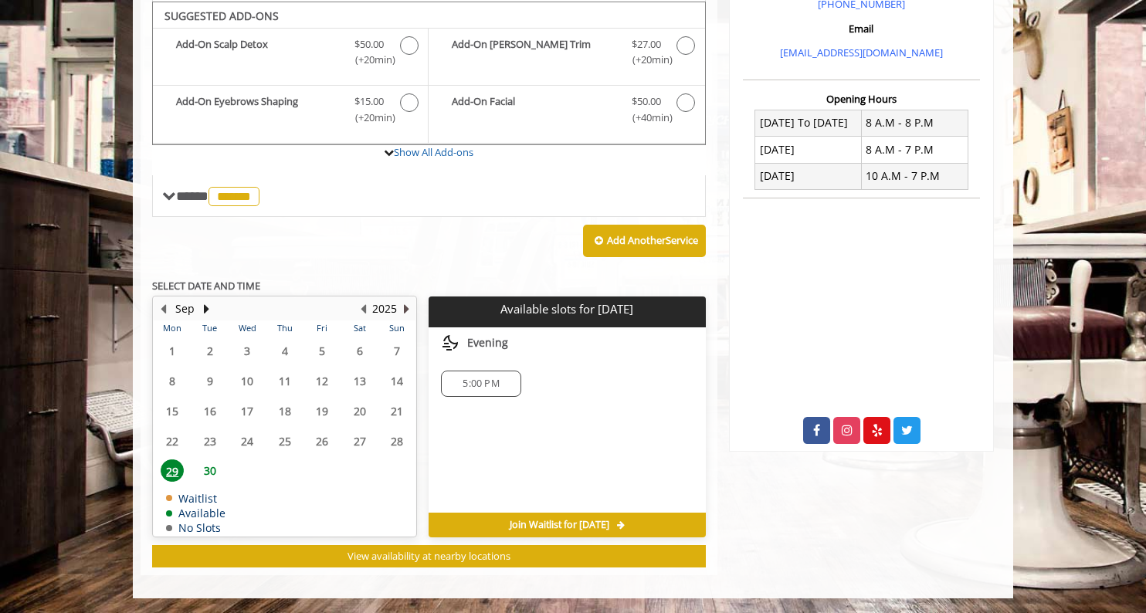  Describe the element at coordinates (385, 309) in the screenshot. I see `button: 2025` at that location.